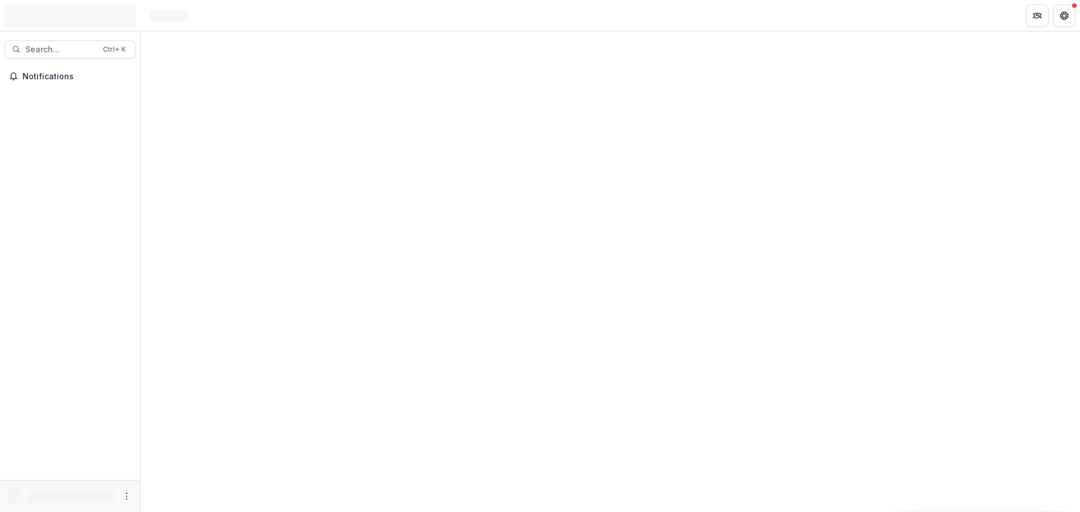  What do you see at coordinates (127, 497) in the screenshot?
I see `button: More` at bounding box center [127, 497].